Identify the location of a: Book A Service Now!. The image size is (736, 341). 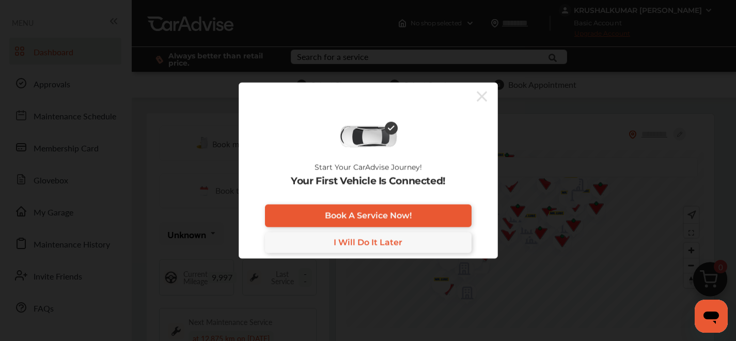
(368, 215).